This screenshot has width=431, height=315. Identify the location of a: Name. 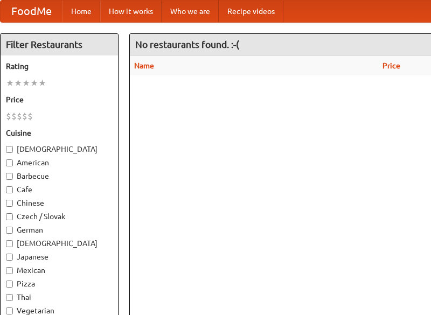
(144, 66).